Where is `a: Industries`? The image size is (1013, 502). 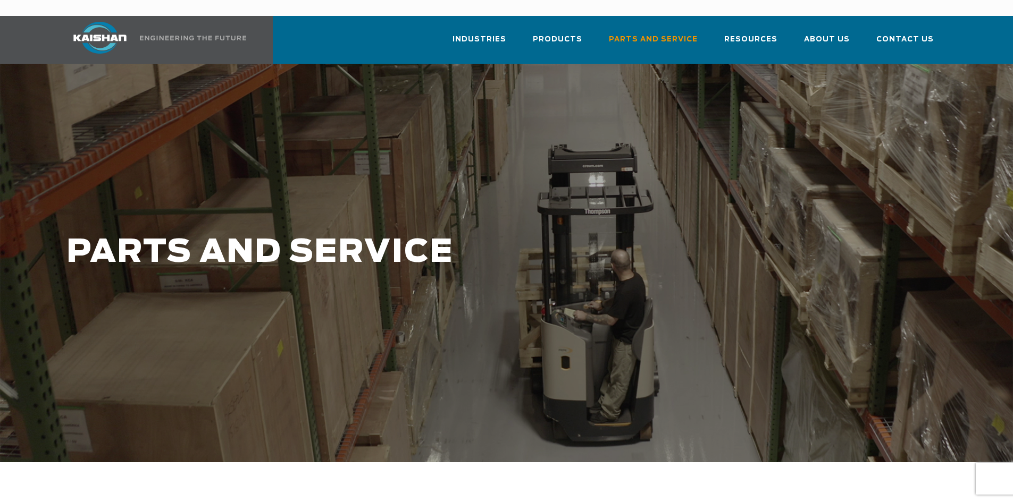 a: Industries is located at coordinates (479, 44).